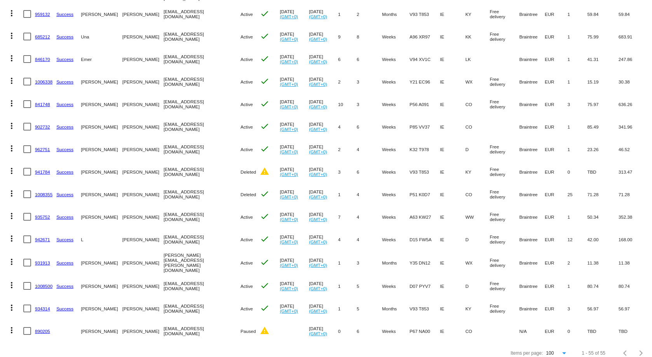 This screenshot has height=357, width=652. I want to click on mat-cell: WW, so click(477, 217).